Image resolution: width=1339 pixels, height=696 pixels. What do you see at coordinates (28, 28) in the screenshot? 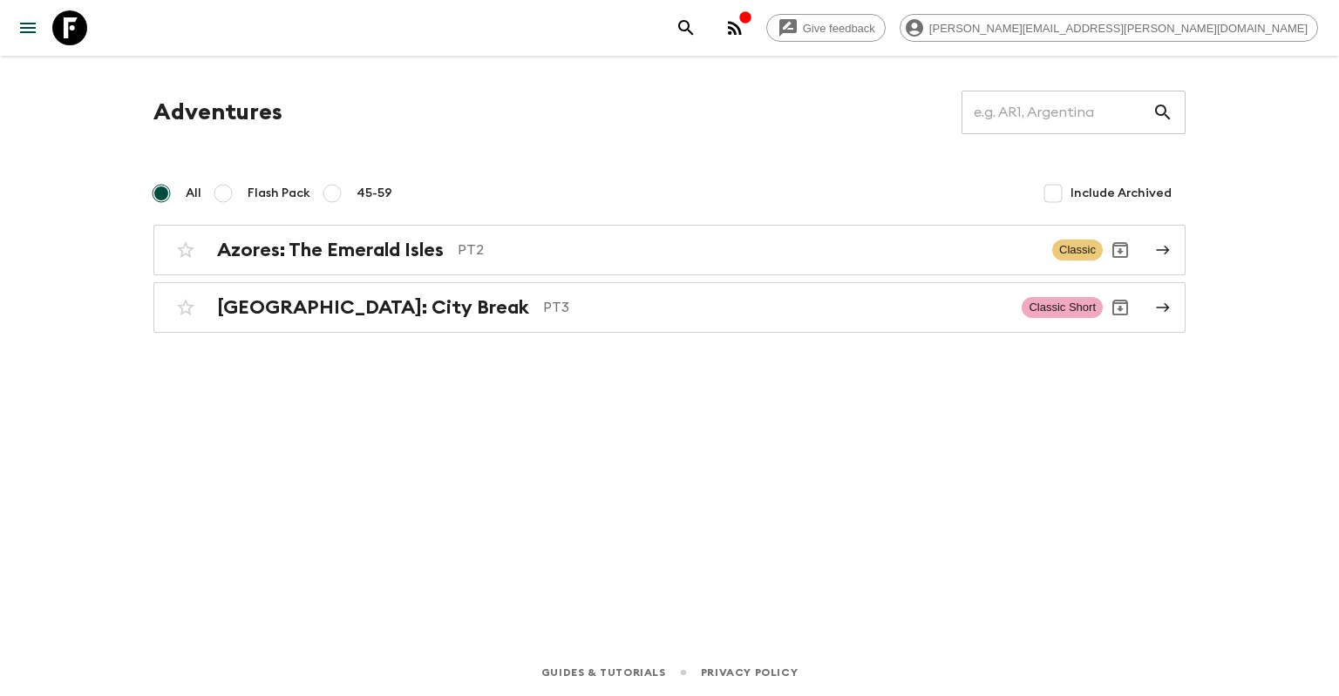
I see `button: menu` at bounding box center [28, 28].